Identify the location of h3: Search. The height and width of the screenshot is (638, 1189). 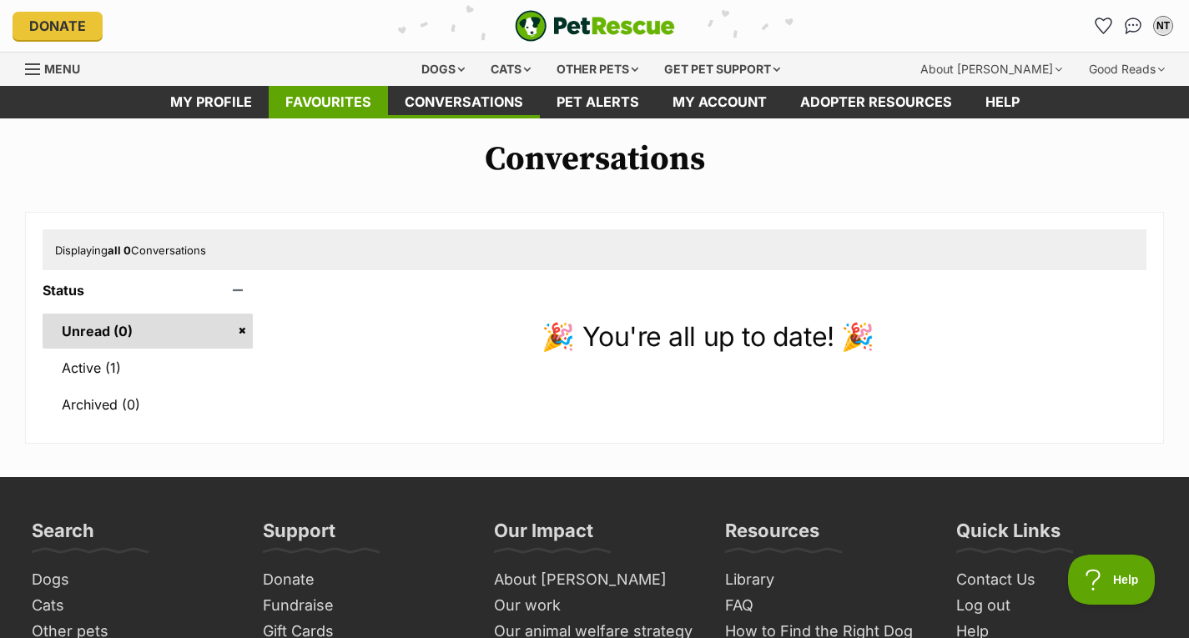
(63, 535).